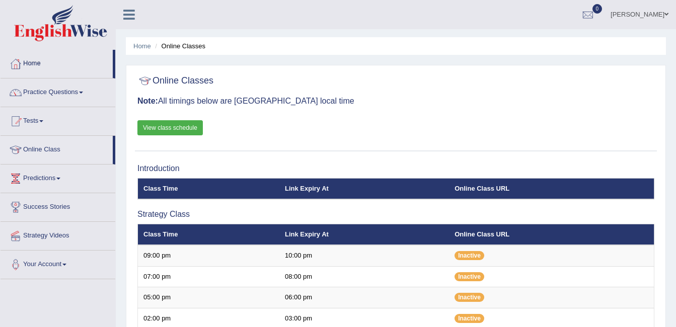 This screenshot has width=676, height=327. I want to click on td: 05:00 pm, so click(208, 298).